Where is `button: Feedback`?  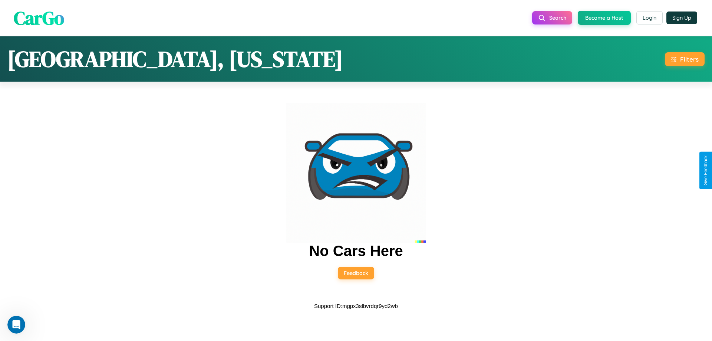
button: Feedback is located at coordinates (356, 273).